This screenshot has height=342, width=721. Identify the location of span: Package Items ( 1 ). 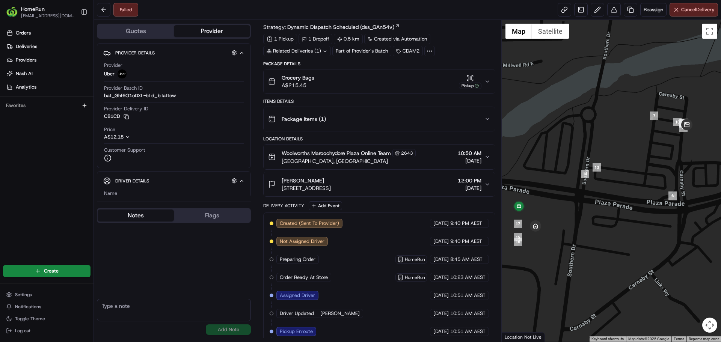
(304, 119).